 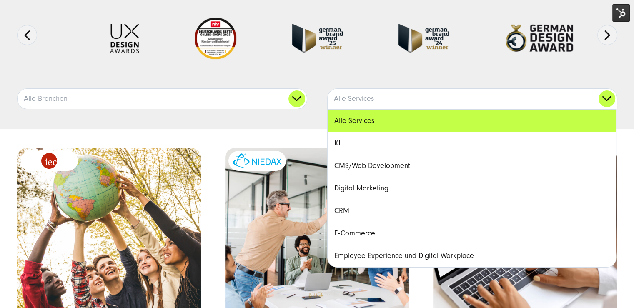 I want to click on a: Employee Experience und Digital Workplace, so click(x=472, y=256).